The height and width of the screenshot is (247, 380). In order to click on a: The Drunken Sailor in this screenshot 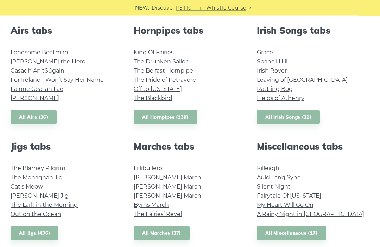, I will do `click(160, 62)`.